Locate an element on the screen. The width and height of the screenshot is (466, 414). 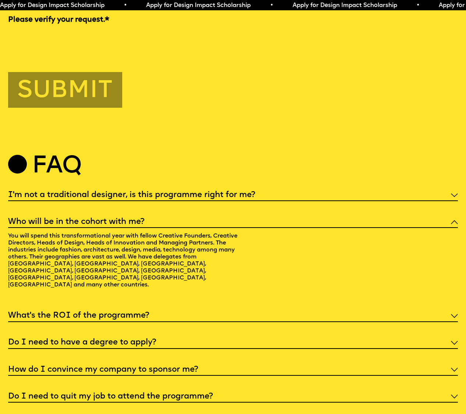
h5: Do I need to quit my job to attend the programme? is located at coordinates (110, 397).